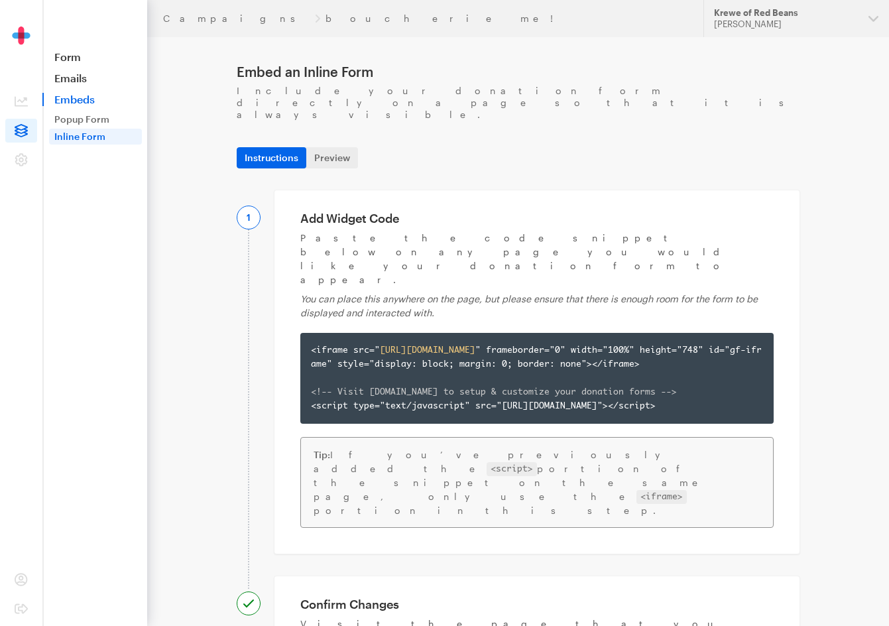 This screenshot has height=626, width=889. What do you see at coordinates (786, 13) in the screenshot?
I see `div: Krewe of Red Beans` at bounding box center [786, 13].